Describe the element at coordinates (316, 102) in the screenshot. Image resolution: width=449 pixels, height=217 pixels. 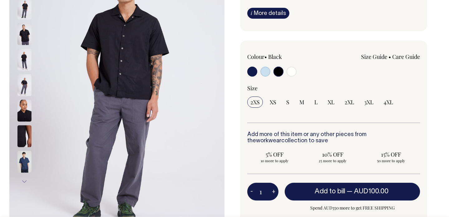
I see `input: L` at that location.